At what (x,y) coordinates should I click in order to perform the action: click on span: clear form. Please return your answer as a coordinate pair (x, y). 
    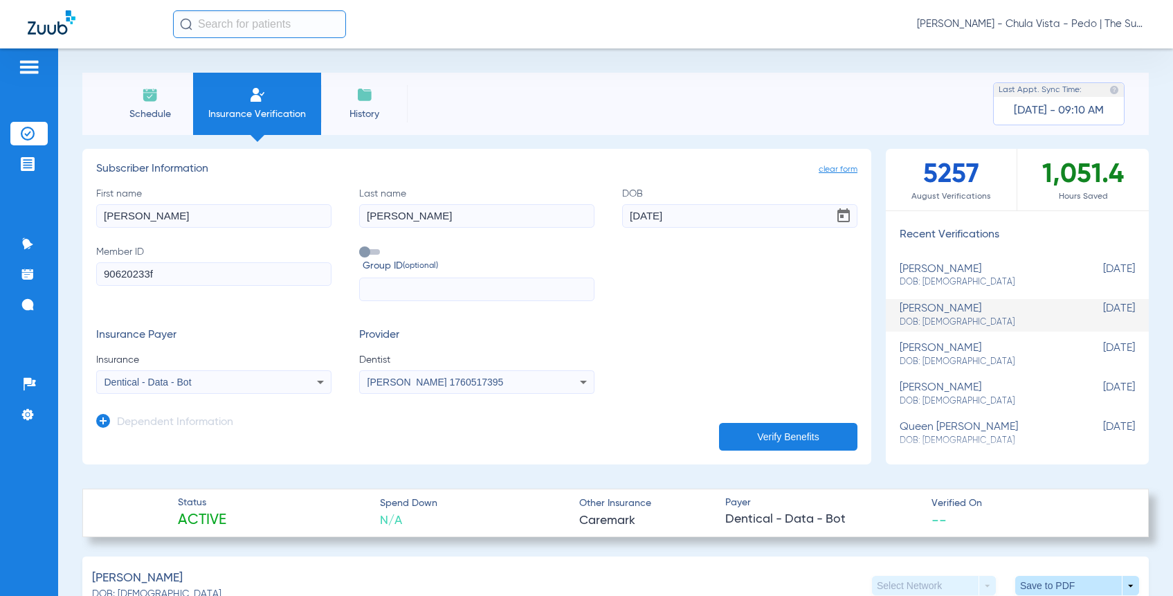
    Looking at the image, I should click on (838, 170).